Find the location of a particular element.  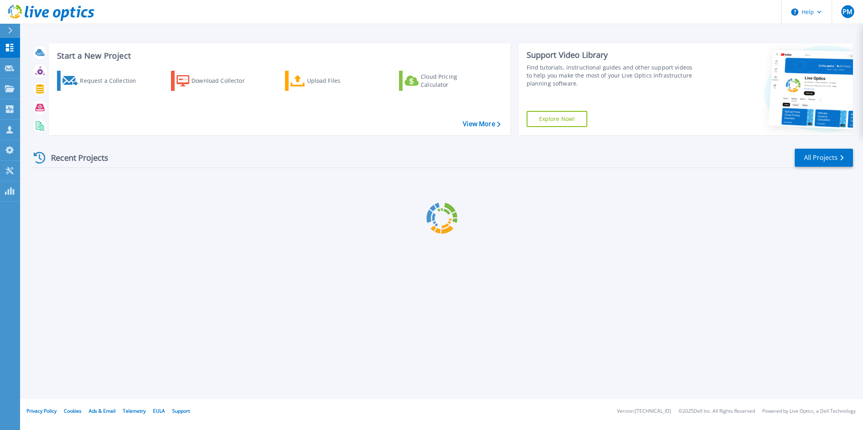

a: View More is located at coordinates (481, 124).